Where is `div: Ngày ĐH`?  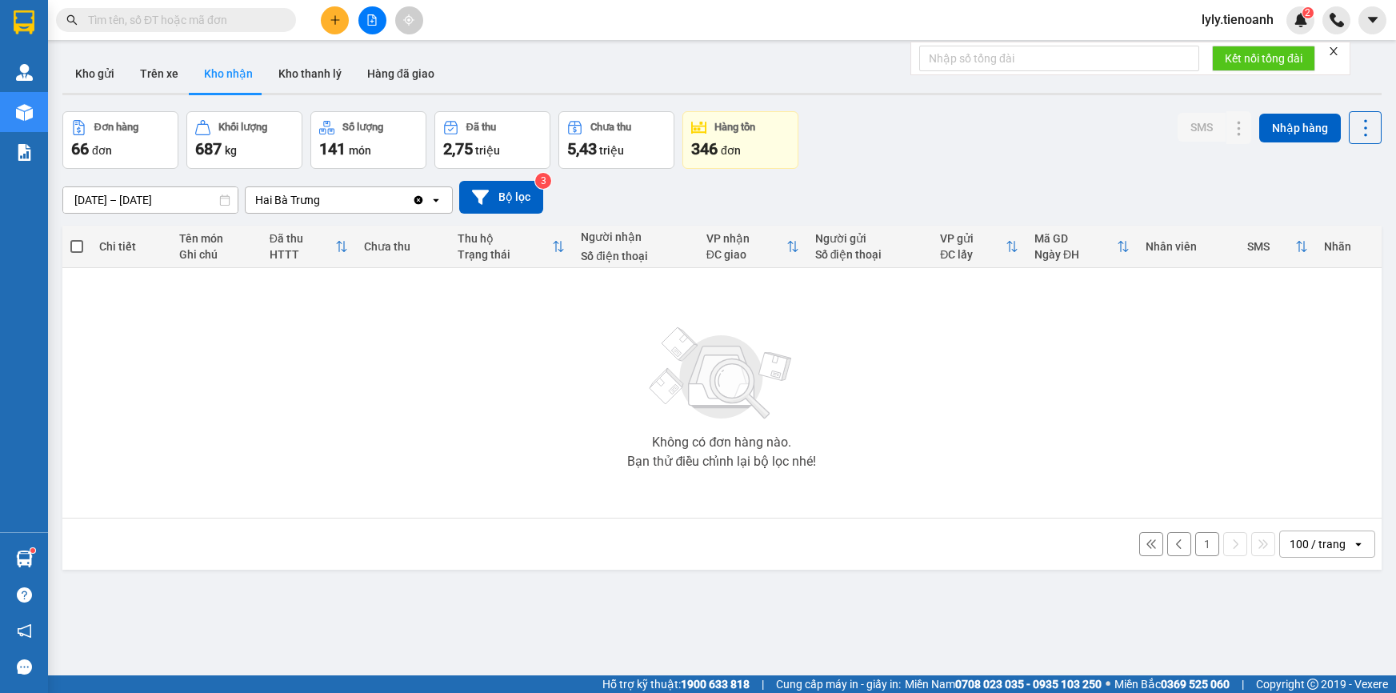
div: Ngày ĐH is located at coordinates (1075, 254).